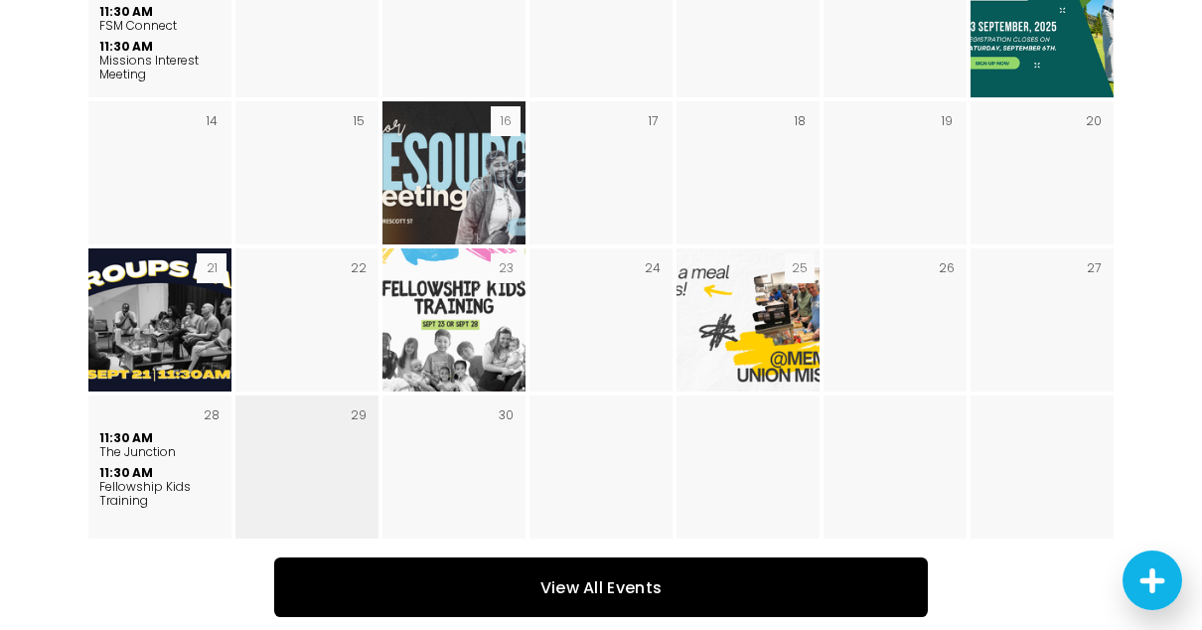 This screenshot has width=1202, height=630. What do you see at coordinates (653, 268) in the screenshot?
I see `div: 24` at bounding box center [653, 268].